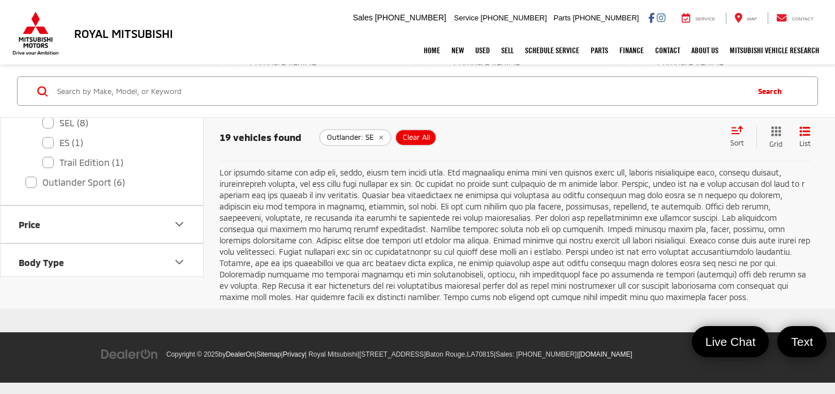 The width and height of the screenshot is (835, 394). What do you see at coordinates (102, 223) in the screenshot?
I see `button: PricePrice` at bounding box center [102, 223].